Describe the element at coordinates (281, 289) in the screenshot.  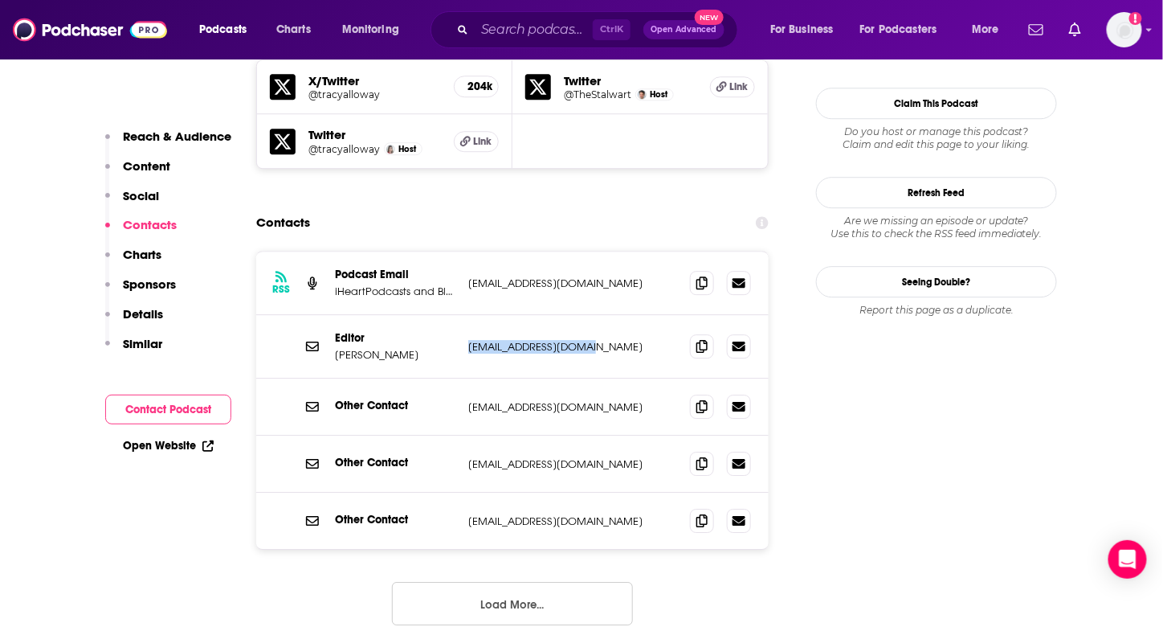
I see `h3: RSS` at that location.